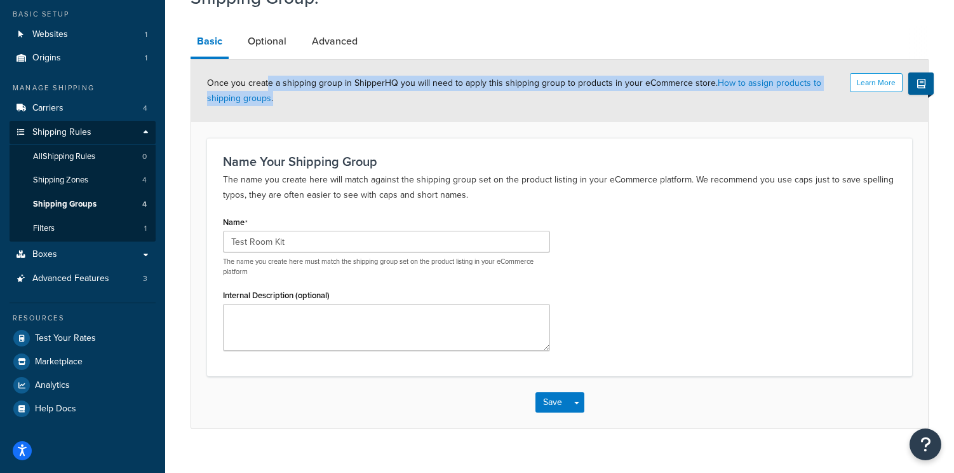  What do you see at coordinates (335, 41) in the screenshot?
I see `a: Advanced` at bounding box center [335, 41].